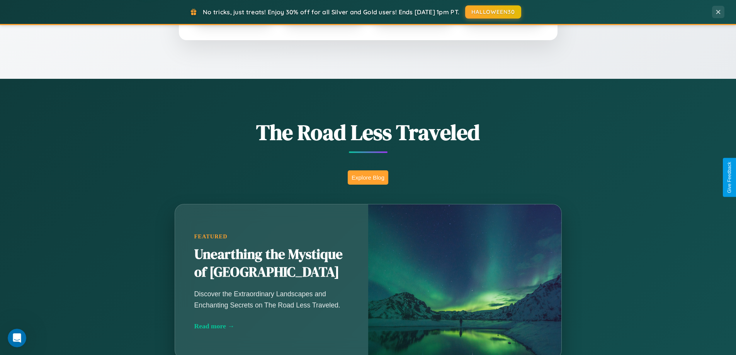 This screenshot has height=355, width=736. Describe the element at coordinates (368, 177) in the screenshot. I see `button: Explore Blog` at that location.